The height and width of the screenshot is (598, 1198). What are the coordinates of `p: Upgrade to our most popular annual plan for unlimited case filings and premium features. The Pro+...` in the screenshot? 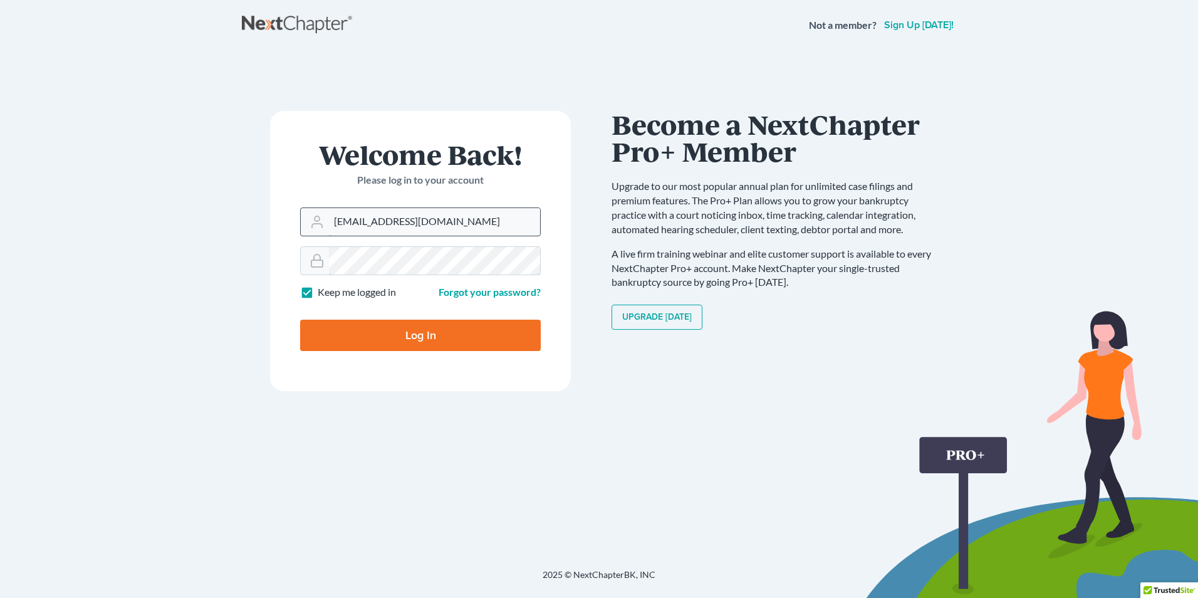 It's located at (778, 207).